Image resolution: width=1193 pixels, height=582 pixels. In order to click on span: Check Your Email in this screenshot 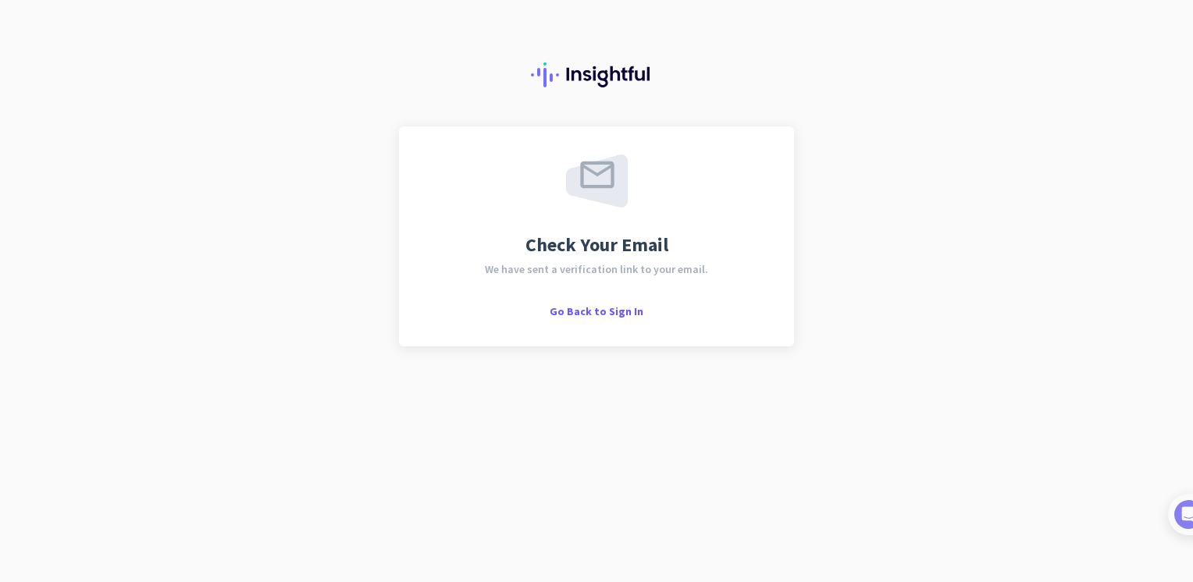, I will do `click(597, 245)`.